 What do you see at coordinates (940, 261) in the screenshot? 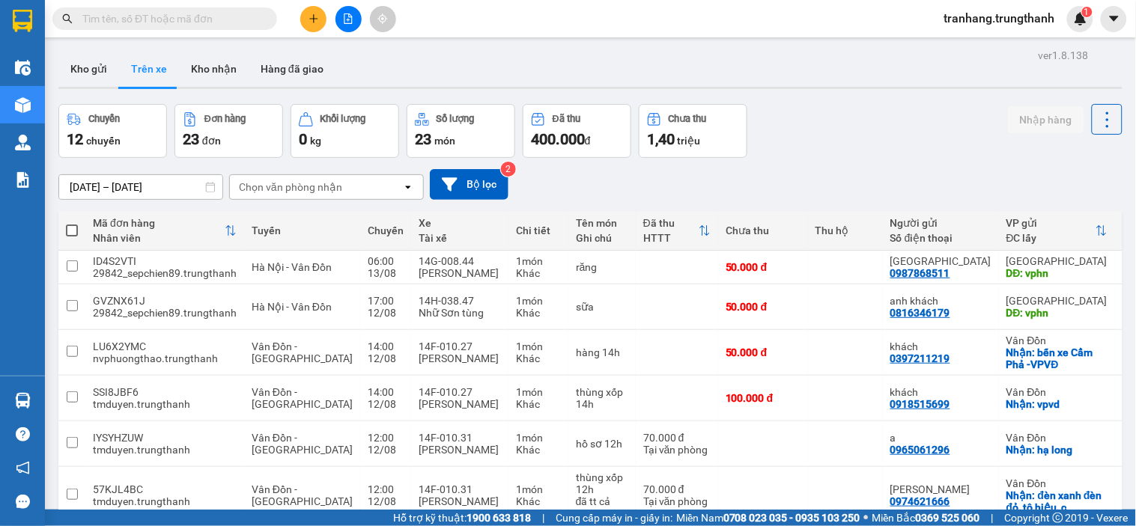
I see `div: Bắc Kinh` at bounding box center [940, 261].